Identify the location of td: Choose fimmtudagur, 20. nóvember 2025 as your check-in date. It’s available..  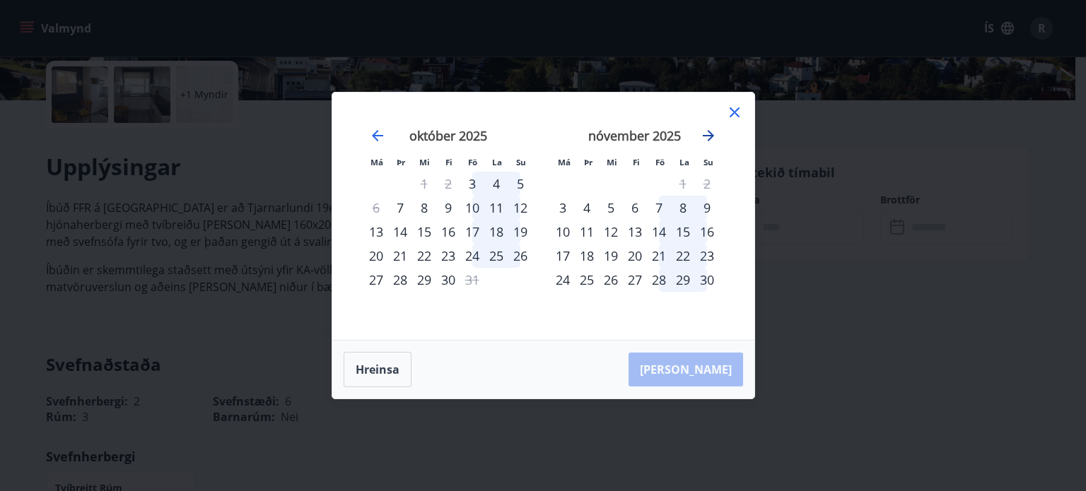
(635, 256).